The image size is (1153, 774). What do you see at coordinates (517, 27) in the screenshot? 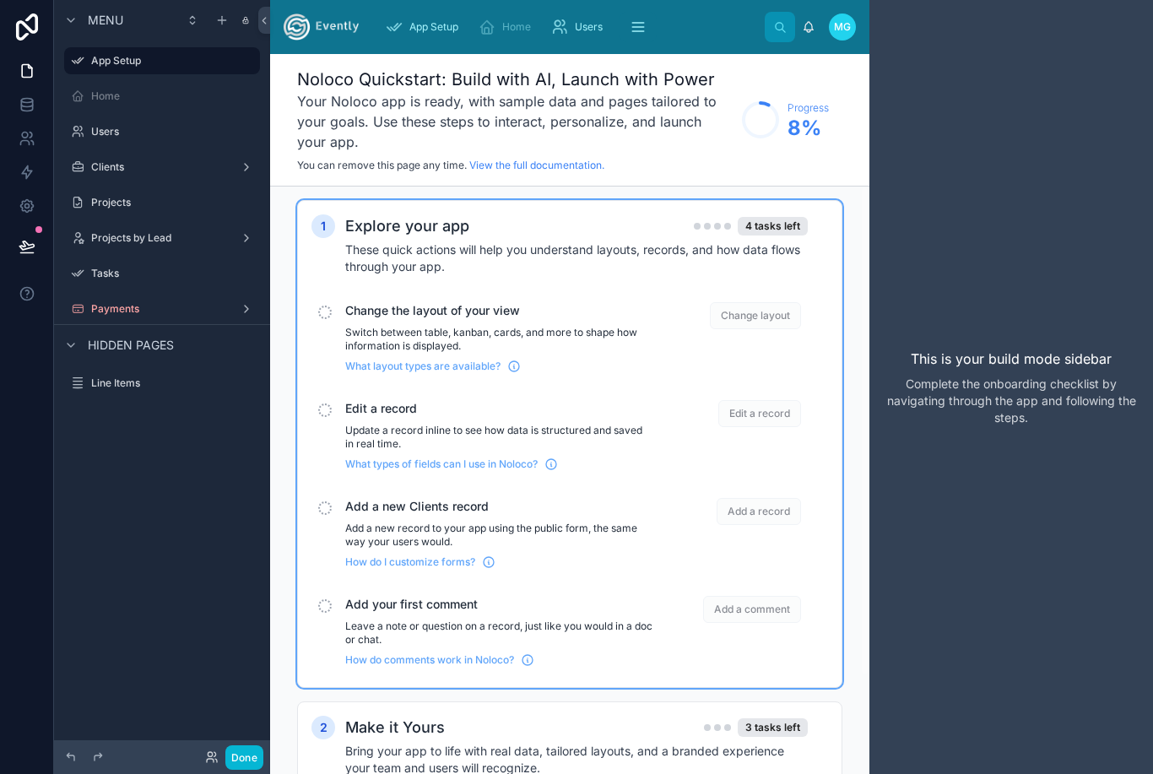
I see `span: Home` at bounding box center [517, 27].